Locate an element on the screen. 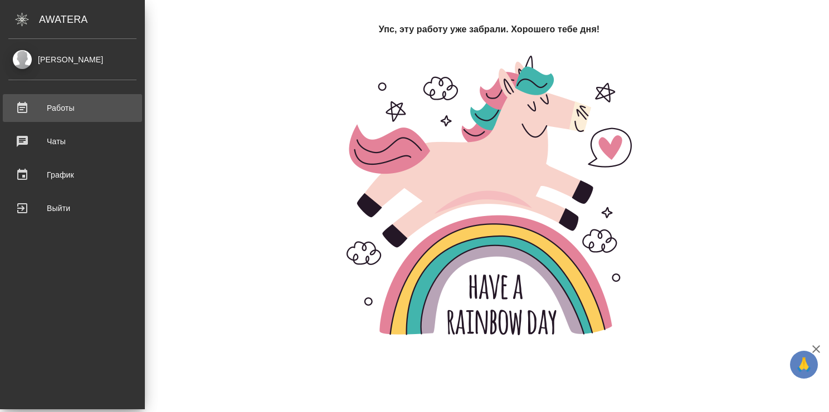  a: Чаты is located at coordinates (72, 142).